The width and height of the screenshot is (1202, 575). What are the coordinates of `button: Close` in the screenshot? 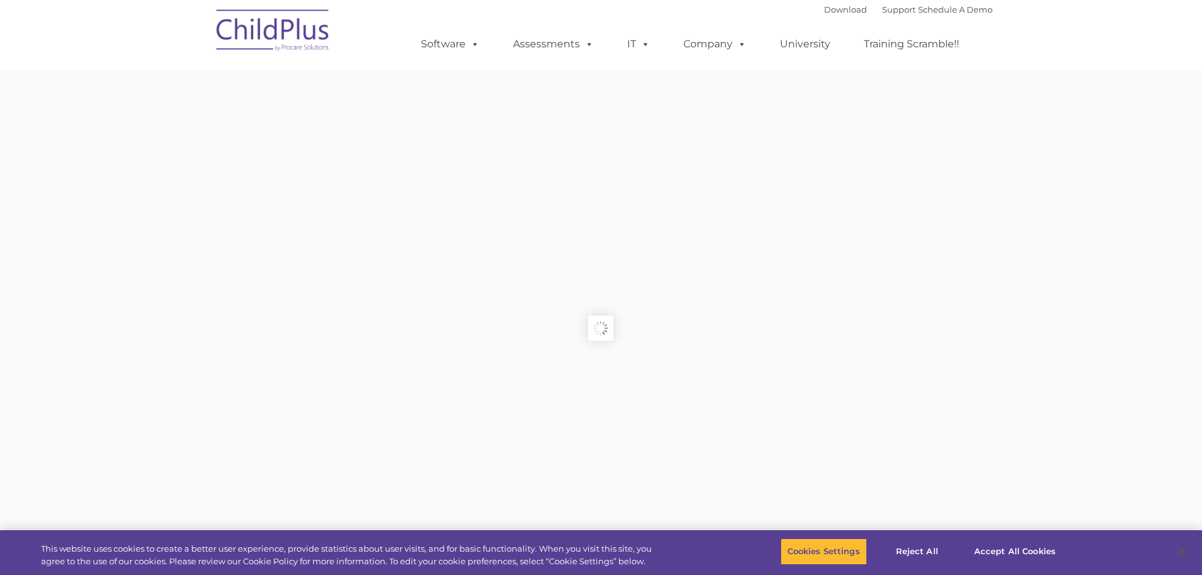 It's located at (1182, 551).